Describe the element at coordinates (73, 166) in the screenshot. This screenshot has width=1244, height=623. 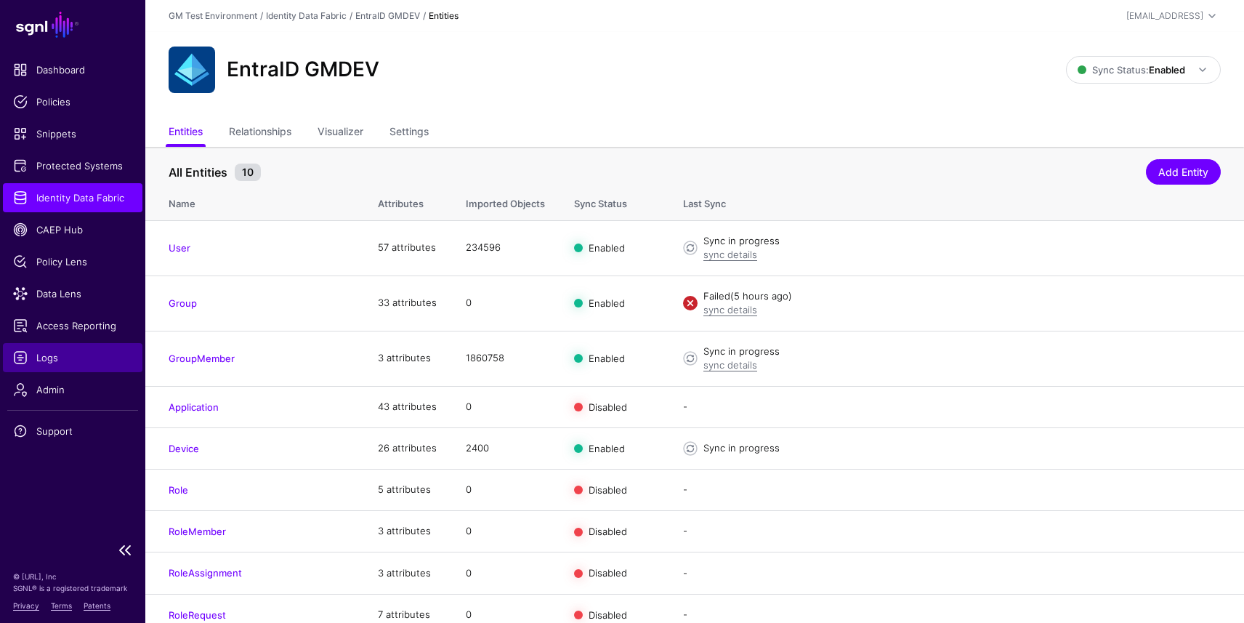
I see `span: Protected Systems` at that location.